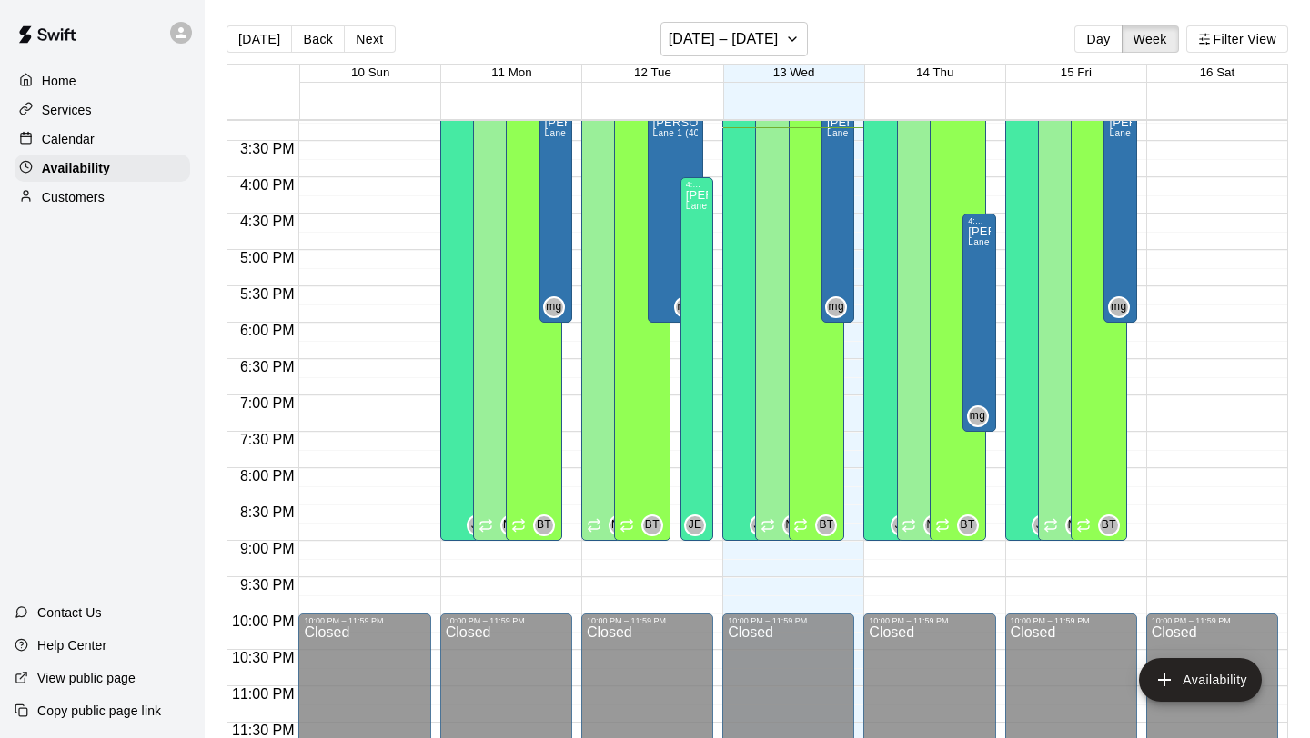  I want to click on p: Home, so click(59, 81).